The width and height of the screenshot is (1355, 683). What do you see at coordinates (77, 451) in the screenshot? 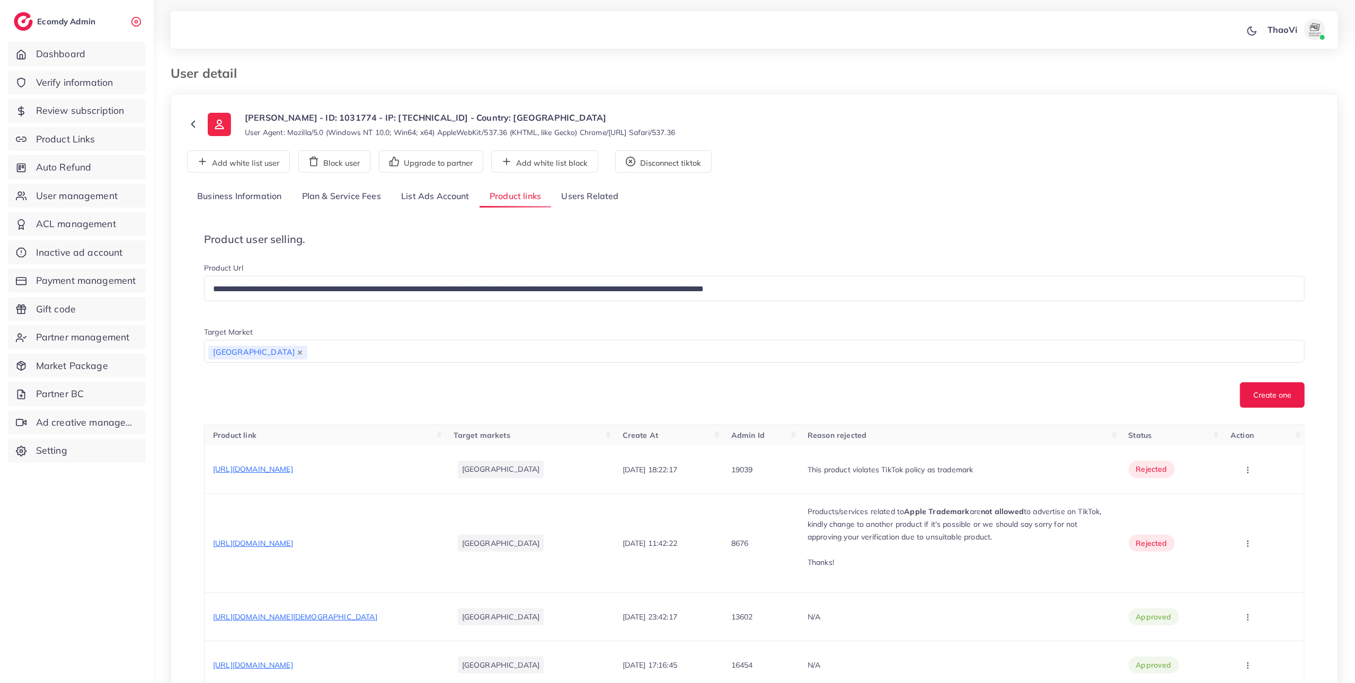
I see `a: Setting` at bounding box center [77, 451].